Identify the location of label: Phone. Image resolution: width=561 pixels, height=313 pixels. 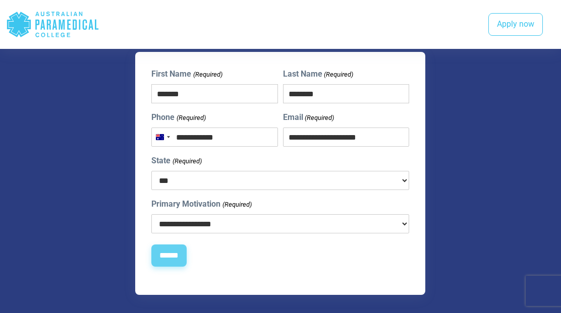
(178, 117).